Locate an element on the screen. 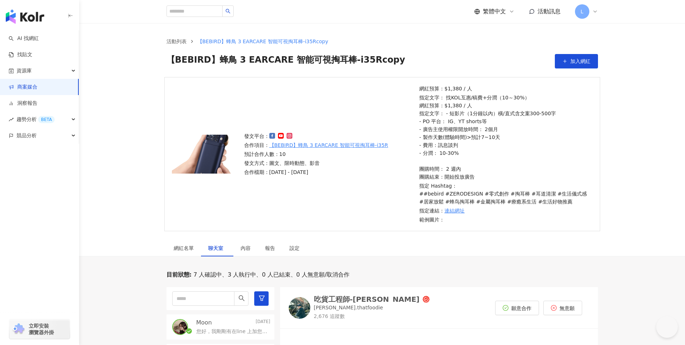 Image resolution: width=685 pixels, height=345 pixels. img: chrome extension is located at coordinates (18, 329).